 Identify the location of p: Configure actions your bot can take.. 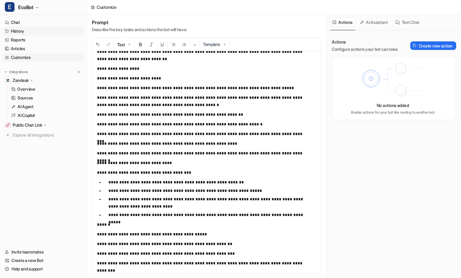
(365, 49).